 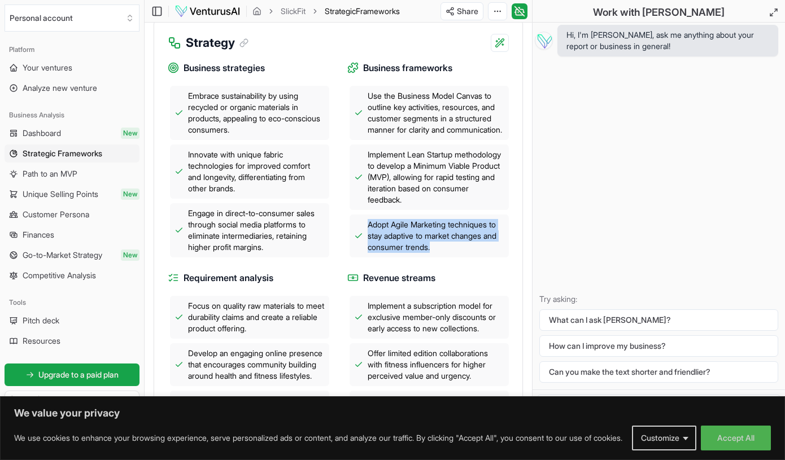 What do you see at coordinates (256, 418) in the screenshot?
I see `span: Invest in analytics tools to track consumer behavior on e-commerce platforms for data-driven deci...` at bounding box center [256, 418].